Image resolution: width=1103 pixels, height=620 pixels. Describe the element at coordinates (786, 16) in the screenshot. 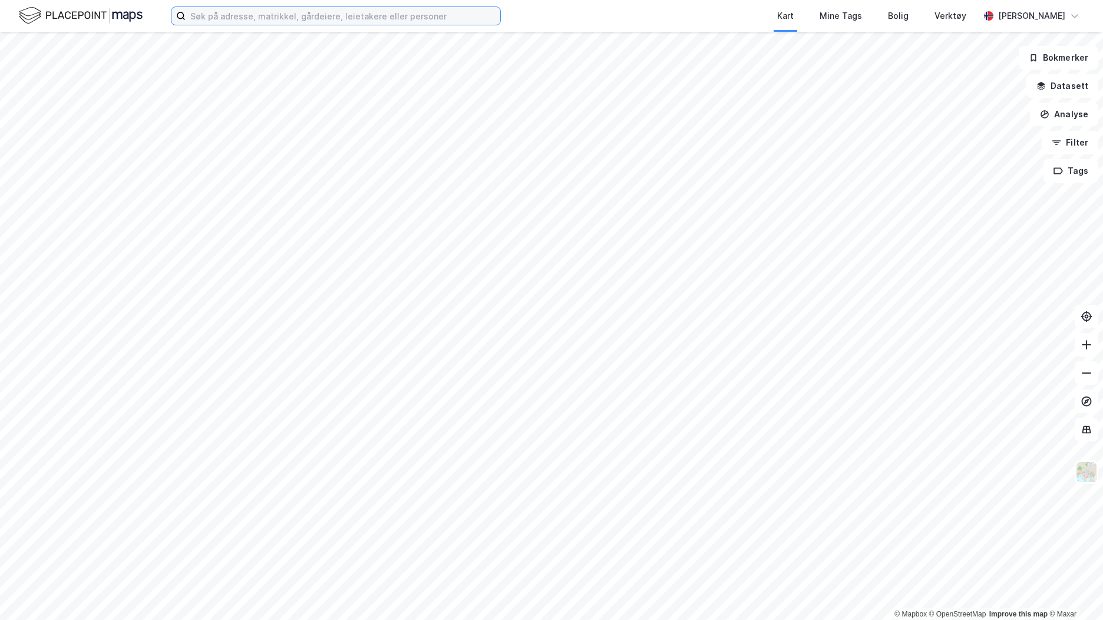

I see `div: Kart` at that location.